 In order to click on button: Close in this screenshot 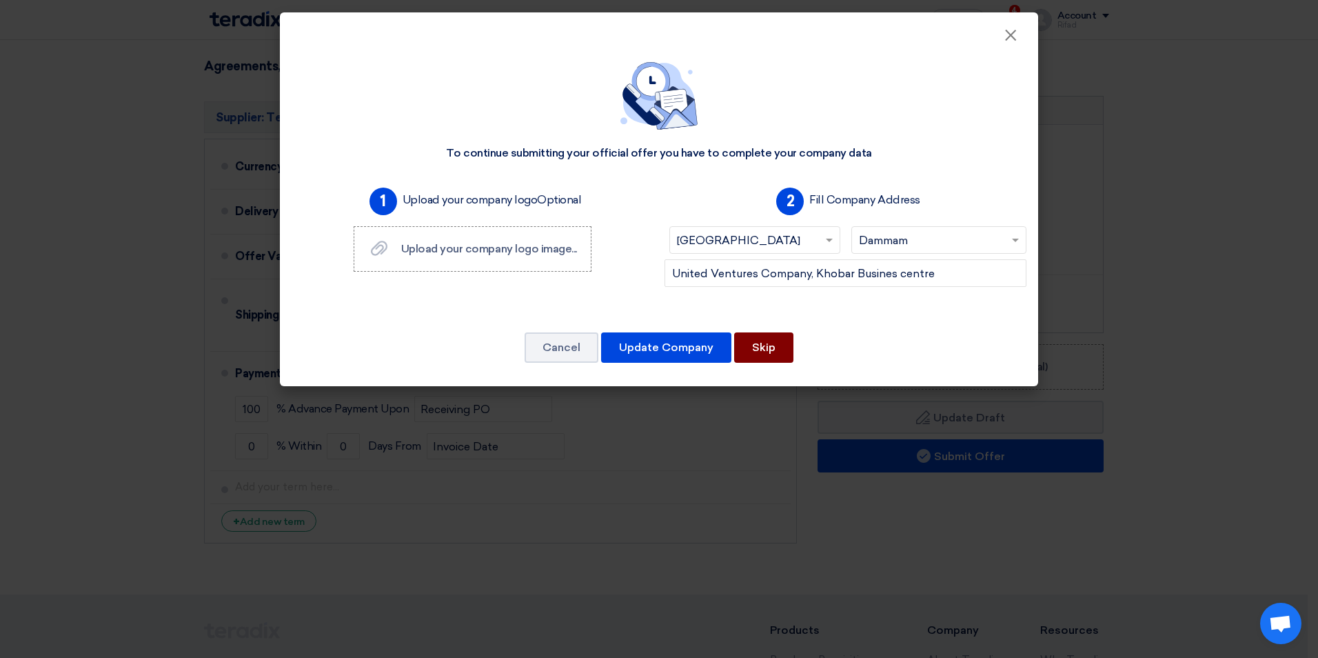, I will do `click(1010, 36)`.